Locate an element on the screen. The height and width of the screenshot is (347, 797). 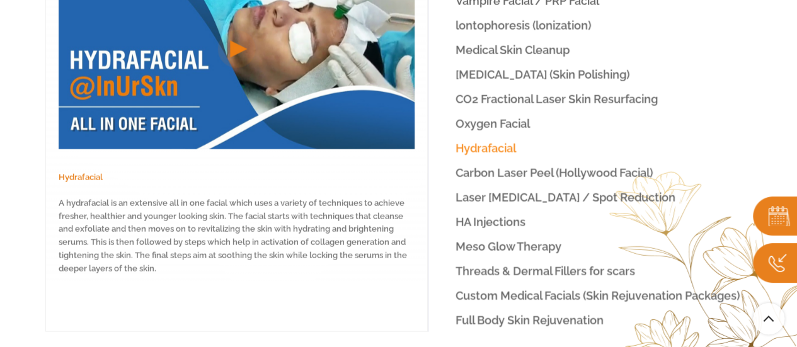
p: A hydrafacial is an extensive all in one facial which uses a variety of techniques to achieve fre... is located at coordinates (236, 236).